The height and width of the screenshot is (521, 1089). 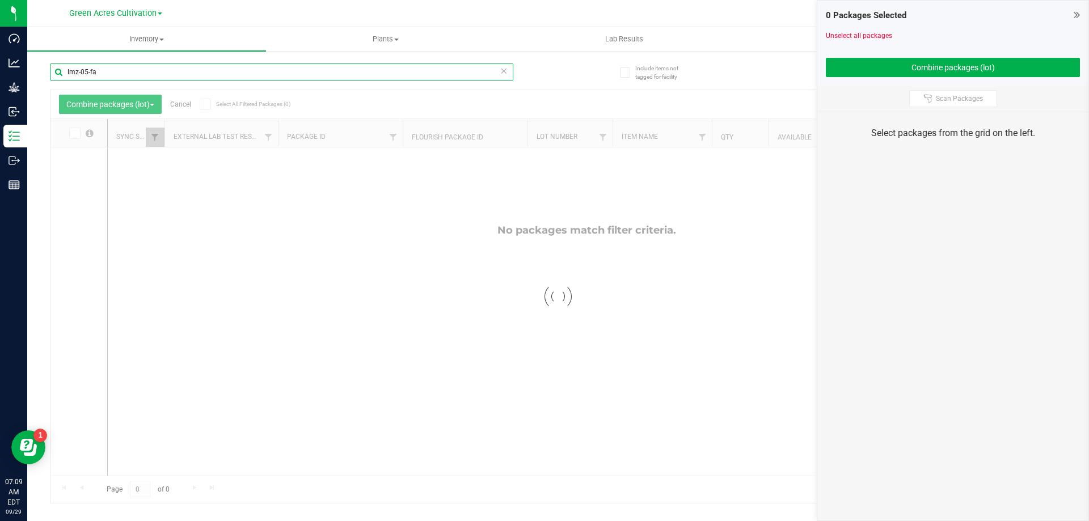 I want to click on a: Audit, so click(x=864, y=39).